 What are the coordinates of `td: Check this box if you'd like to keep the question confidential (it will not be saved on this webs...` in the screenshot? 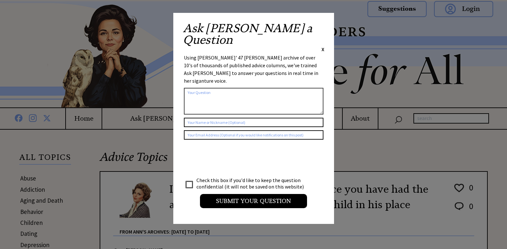 It's located at (253, 183).